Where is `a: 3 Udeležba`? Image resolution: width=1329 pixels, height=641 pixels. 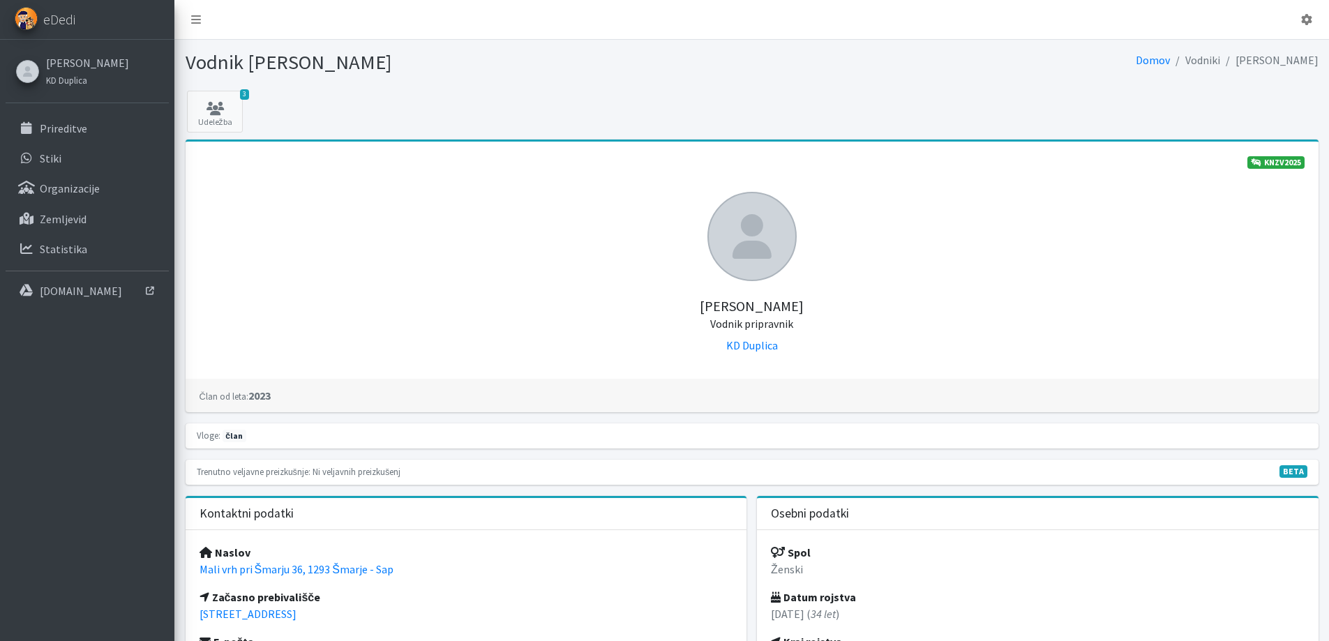
a: 3 Udeležba is located at coordinates (215, 112).